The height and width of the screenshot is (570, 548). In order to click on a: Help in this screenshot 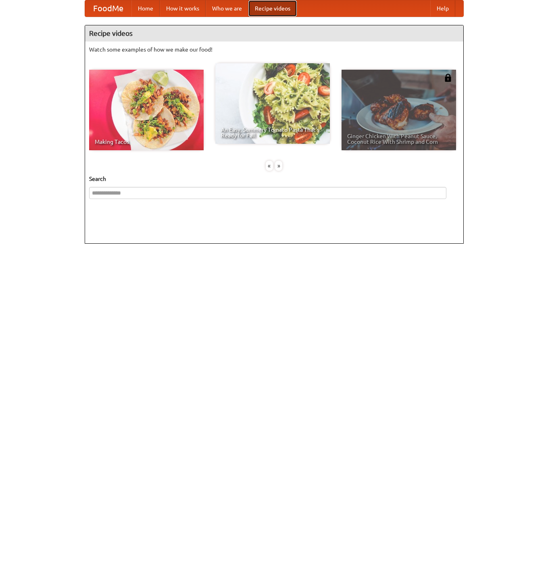, I will do `click(442, 8)`.